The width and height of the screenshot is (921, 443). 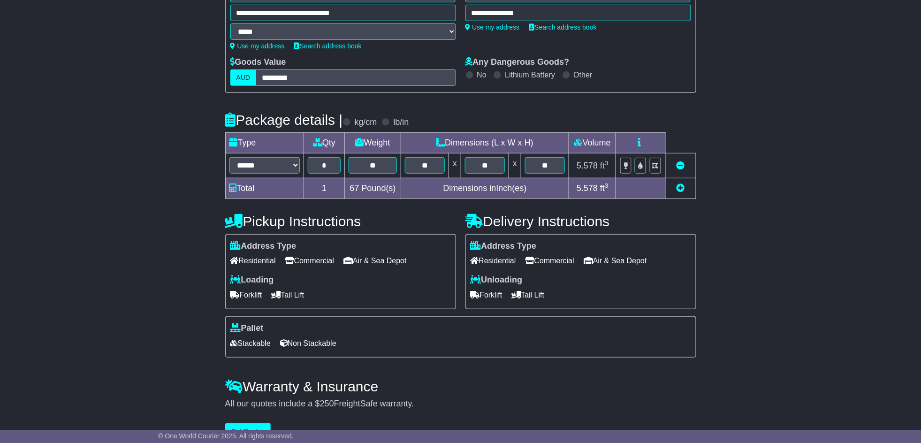 What do you see at coordinates (327, 403) in the screenshot?
I see `span: 250` at bounding box center [327, 403].